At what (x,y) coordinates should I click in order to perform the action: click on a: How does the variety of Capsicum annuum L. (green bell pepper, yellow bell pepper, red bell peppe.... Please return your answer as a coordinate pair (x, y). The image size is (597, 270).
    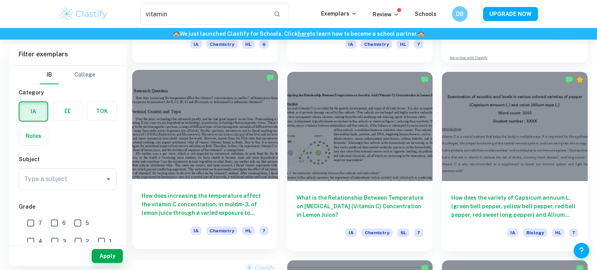
    Looking at the image, I should click on (514, 161).